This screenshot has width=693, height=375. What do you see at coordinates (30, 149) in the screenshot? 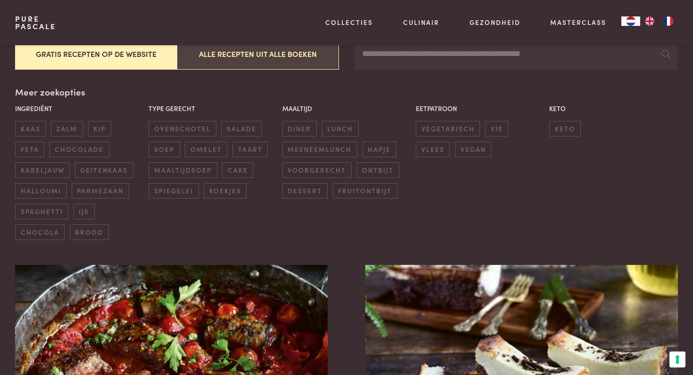
I see `span: feta` at bounding box center [30, 149].